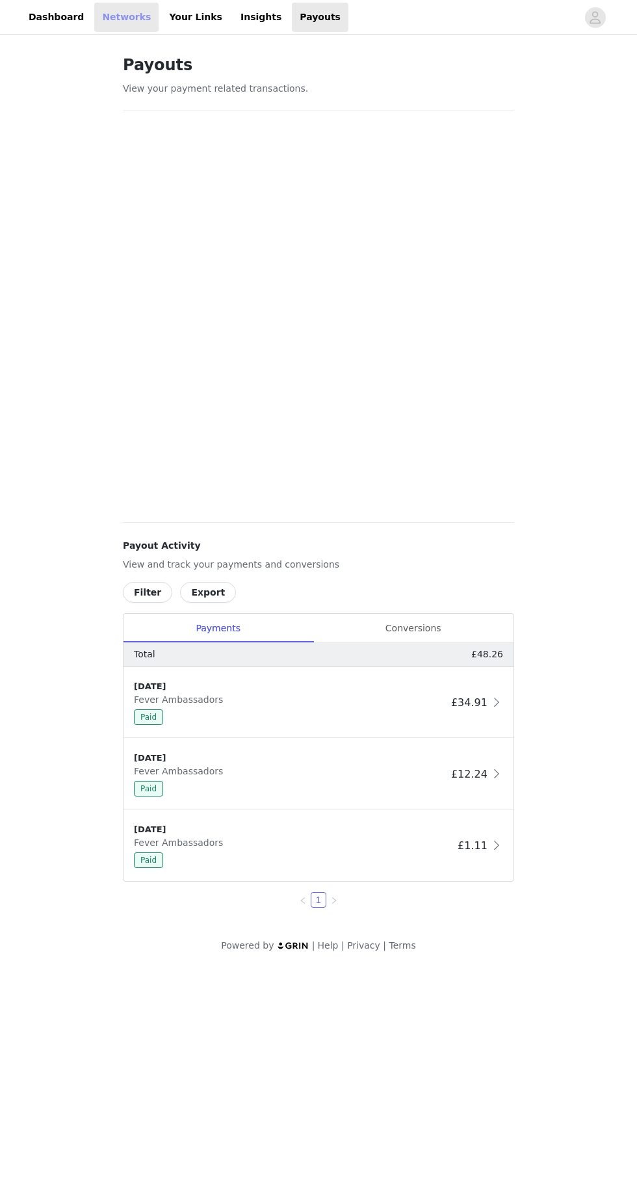 This screenshot has width=637, height=1184. What do you see at coordinates (56, 17) in the screenshot?
I see `a: Dashboard` at bounding box center [56, 17].